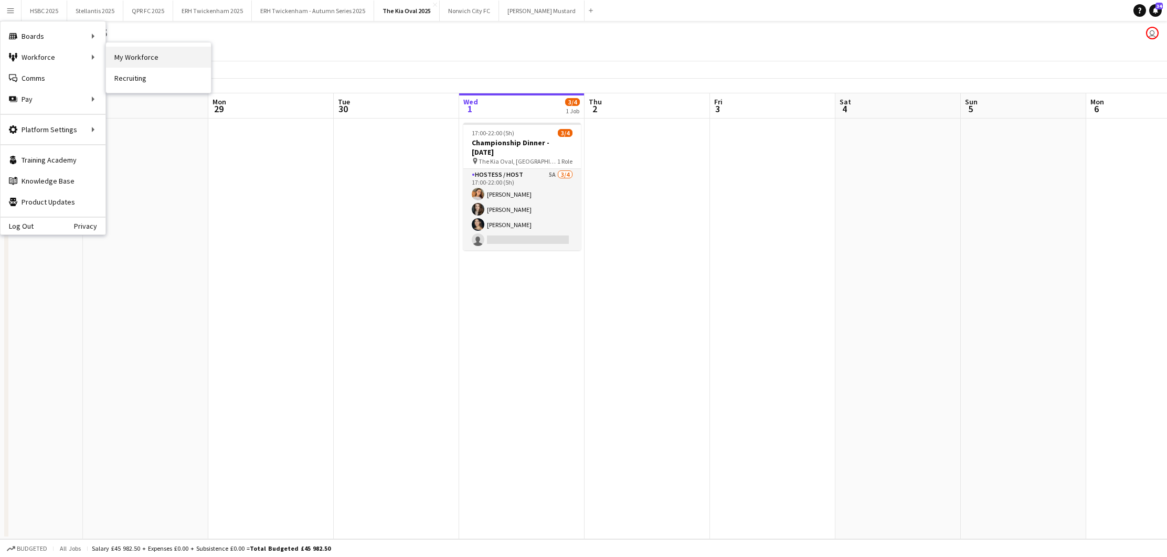  I want to click on span: 1 Role, so click(565, 161).